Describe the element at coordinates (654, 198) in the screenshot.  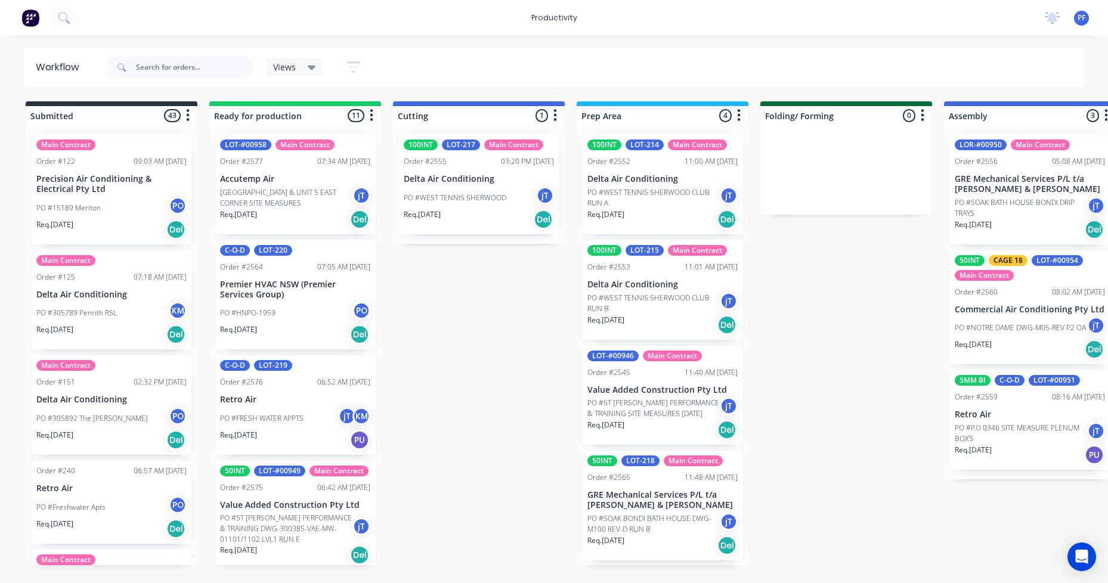
I see `p: PO #WEST TENNIS SHERWOOD CLUB RUN A` at that location.